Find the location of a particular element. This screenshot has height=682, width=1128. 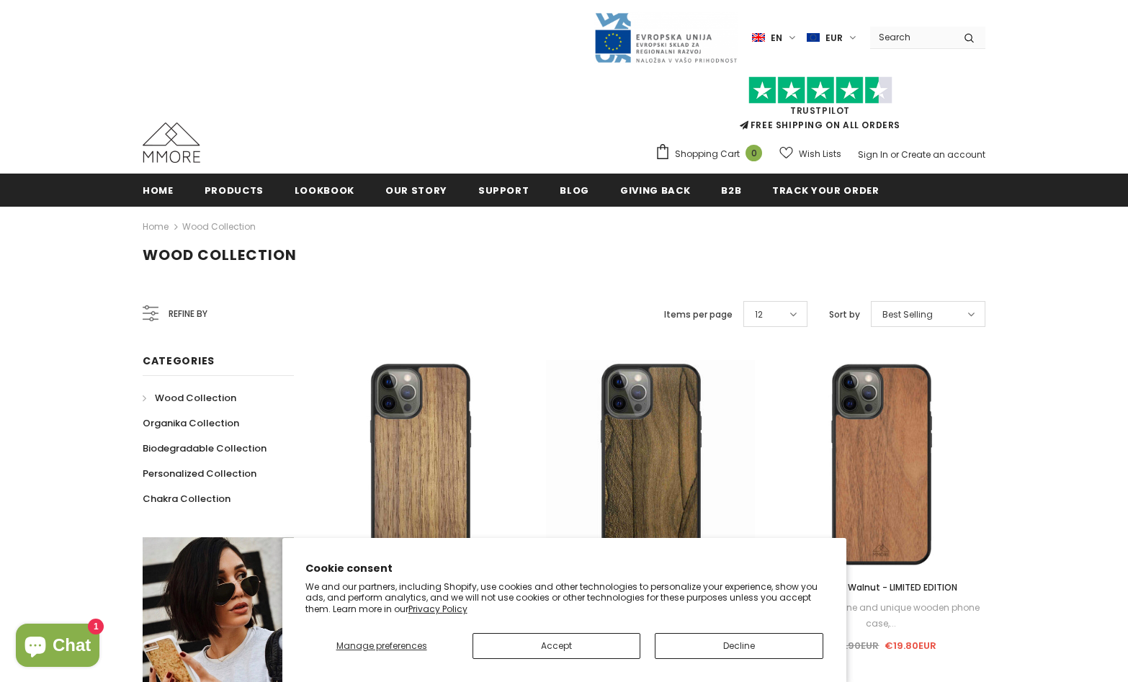

a: Track your order is located at coordinates (825, 189).